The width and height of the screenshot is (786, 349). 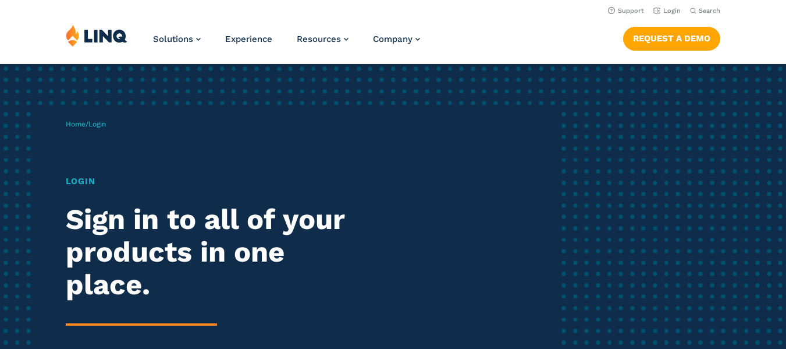 What do you see at coordinates (97, 36) in the screenshot?
I see `img: LINQ | K‑12 Software` at bounding box center [97, 36].